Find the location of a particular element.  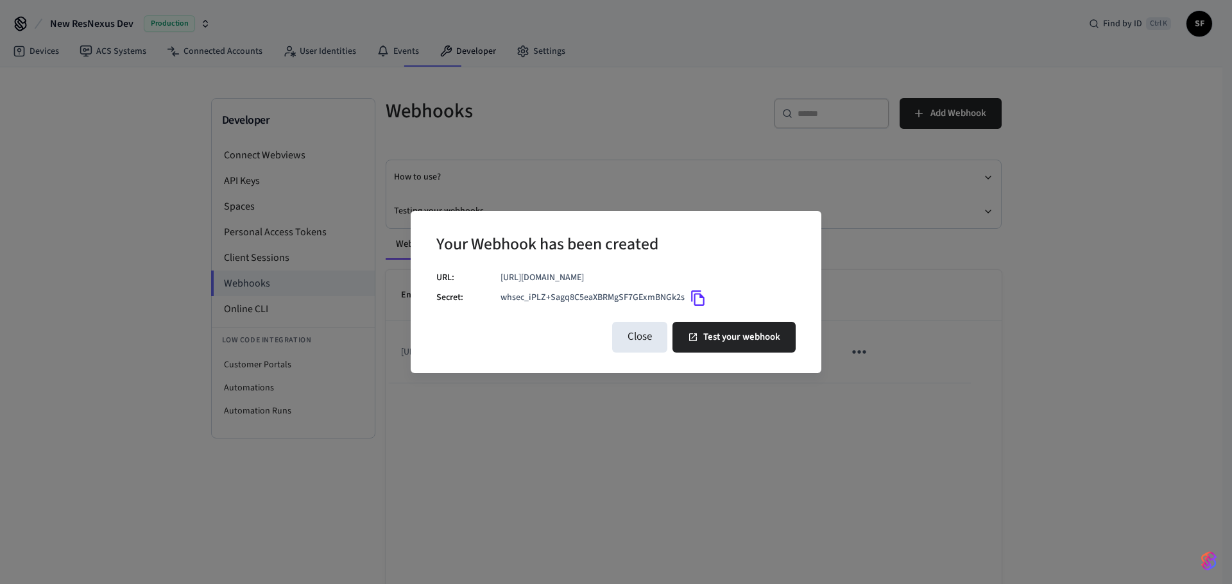

button: Copy is located at coordinates (698, 298).